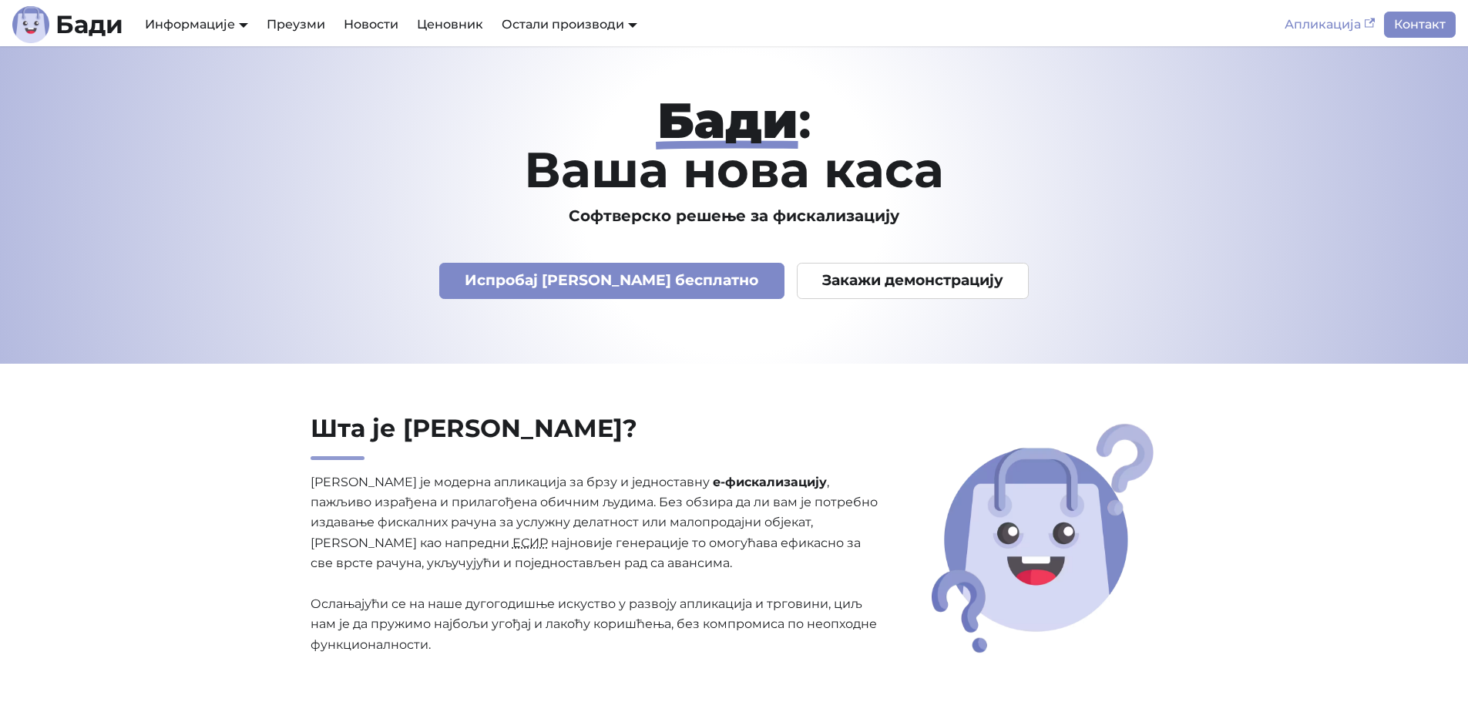 This screenshot has width=1468, height=702. What do you see at coordinates (735, 145) in the screenshot?
I see `h1: : Ваша нова каса` at bounding box center [735, 145].